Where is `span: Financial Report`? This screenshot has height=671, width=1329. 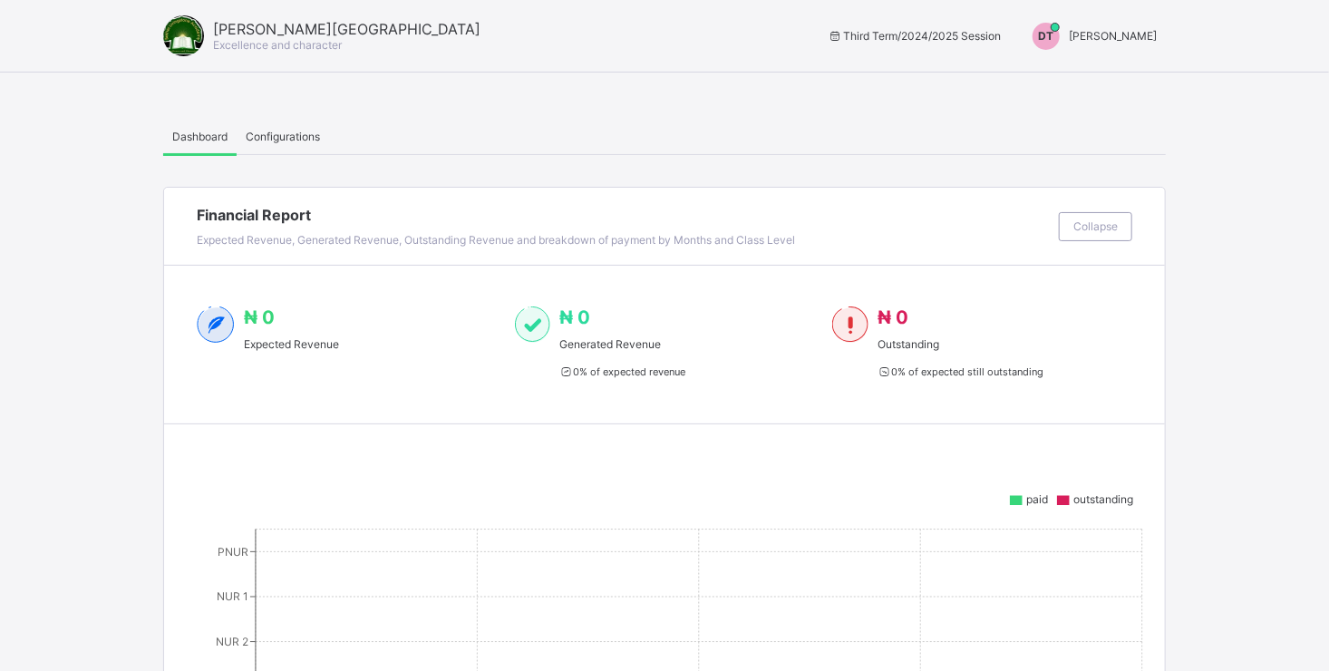
span: Financial Report is located at coordinates (623, 215).